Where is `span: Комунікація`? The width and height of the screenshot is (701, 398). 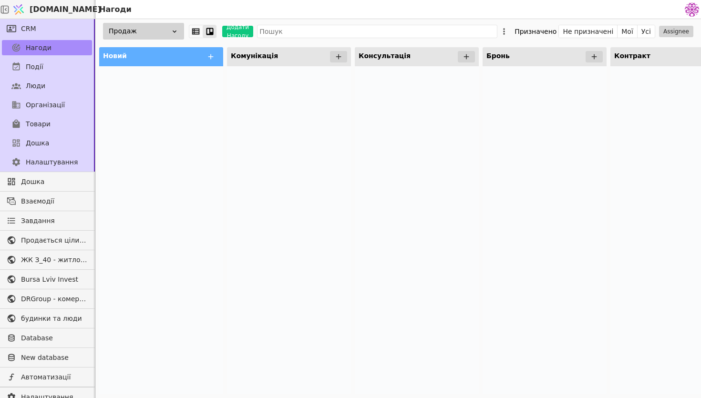
span: Комунікація is located at coordinates (254, 56).